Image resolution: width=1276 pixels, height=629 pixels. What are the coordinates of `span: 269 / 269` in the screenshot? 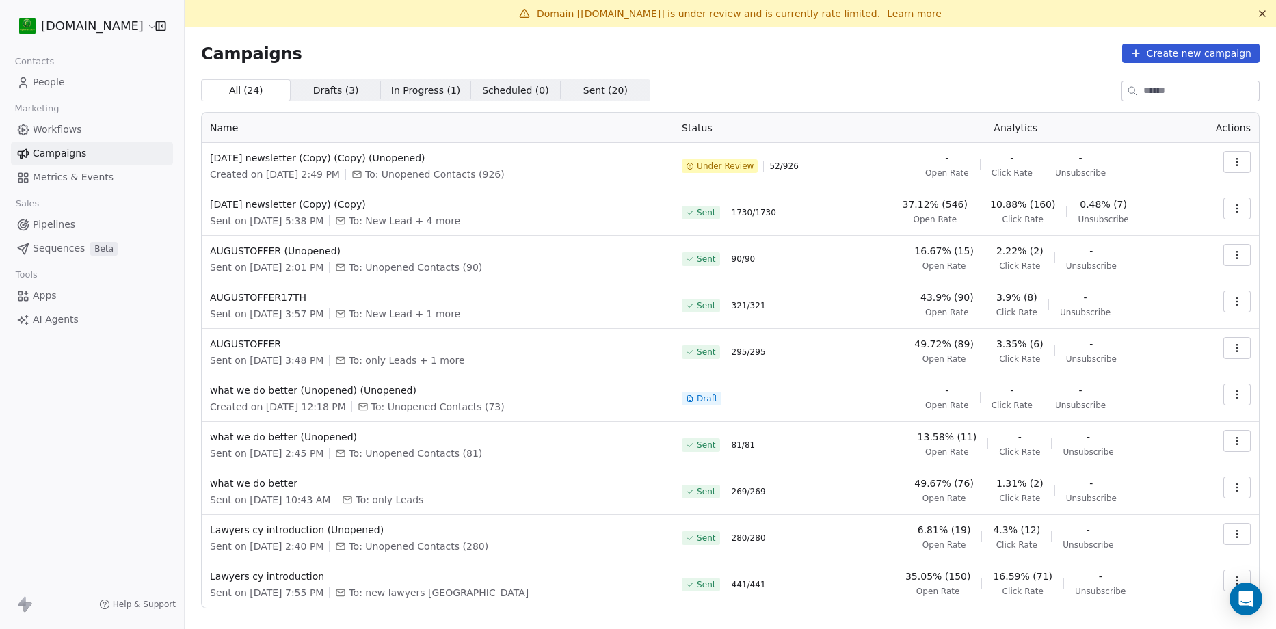 It's located at (749, 492).